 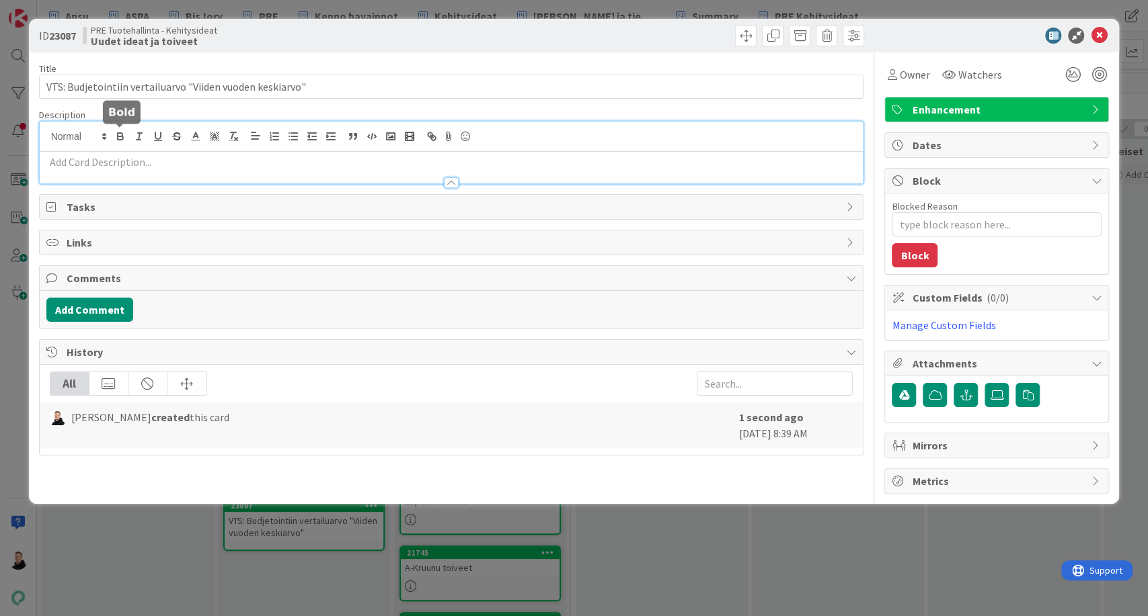 I want to click on span: Mirrors, so click(x=998, y=446).